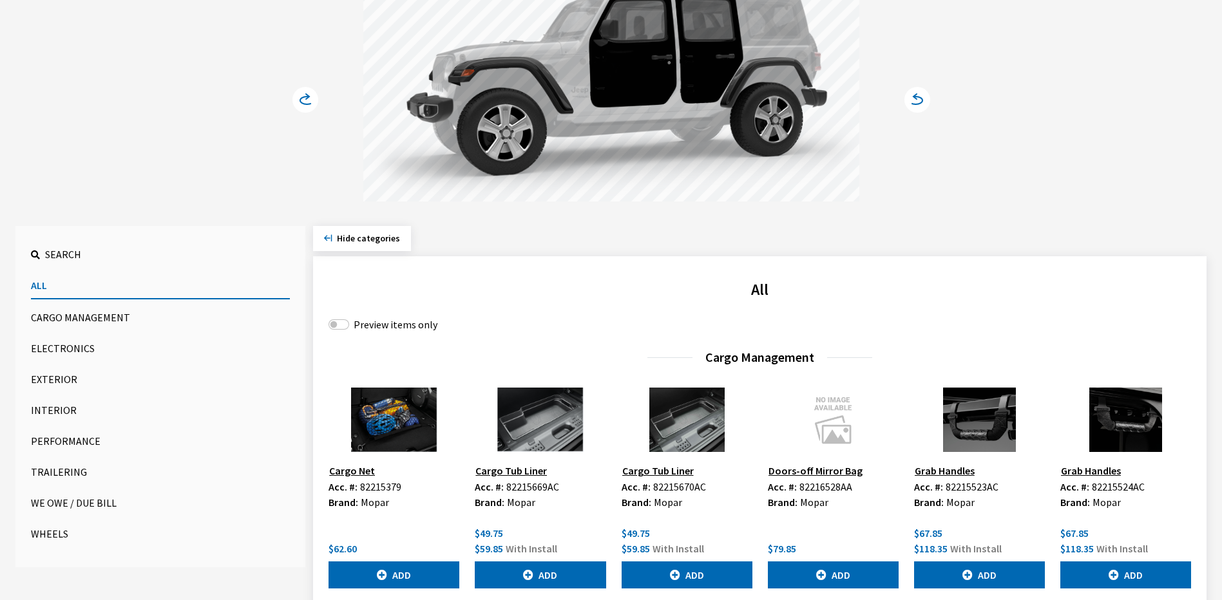 The width and height of the screenshot is (1222, 600). I want to click on span: 82215523AC, so click(972, 487).